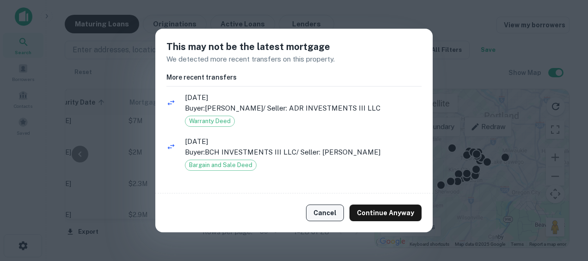  I want to click on button: Cancel, so click(325, 213).